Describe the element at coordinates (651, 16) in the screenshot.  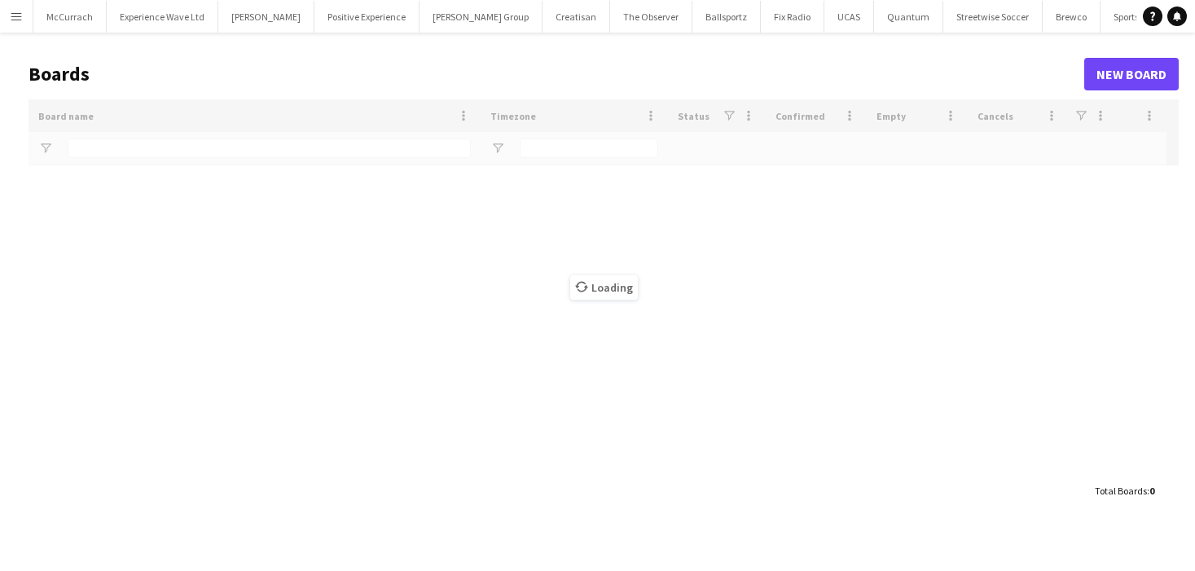
I see `button: The Observer` at that location.